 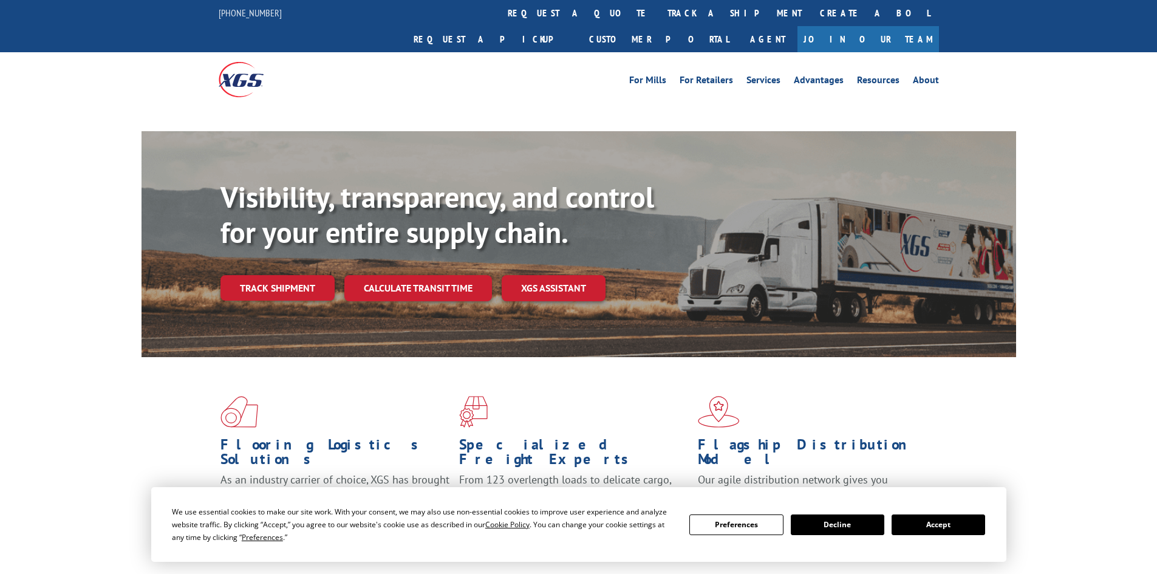 I want to click on h1: Flooring Logistics Solutions, so click(x=335, y=455).